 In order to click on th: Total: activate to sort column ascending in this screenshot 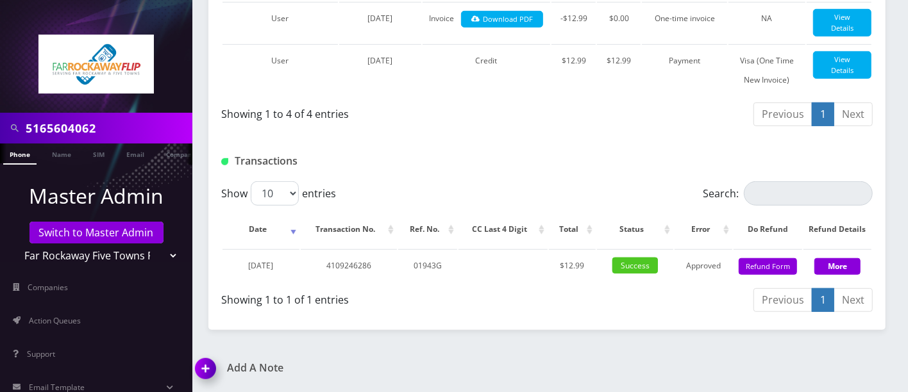, I will do `click(572, 229)`.